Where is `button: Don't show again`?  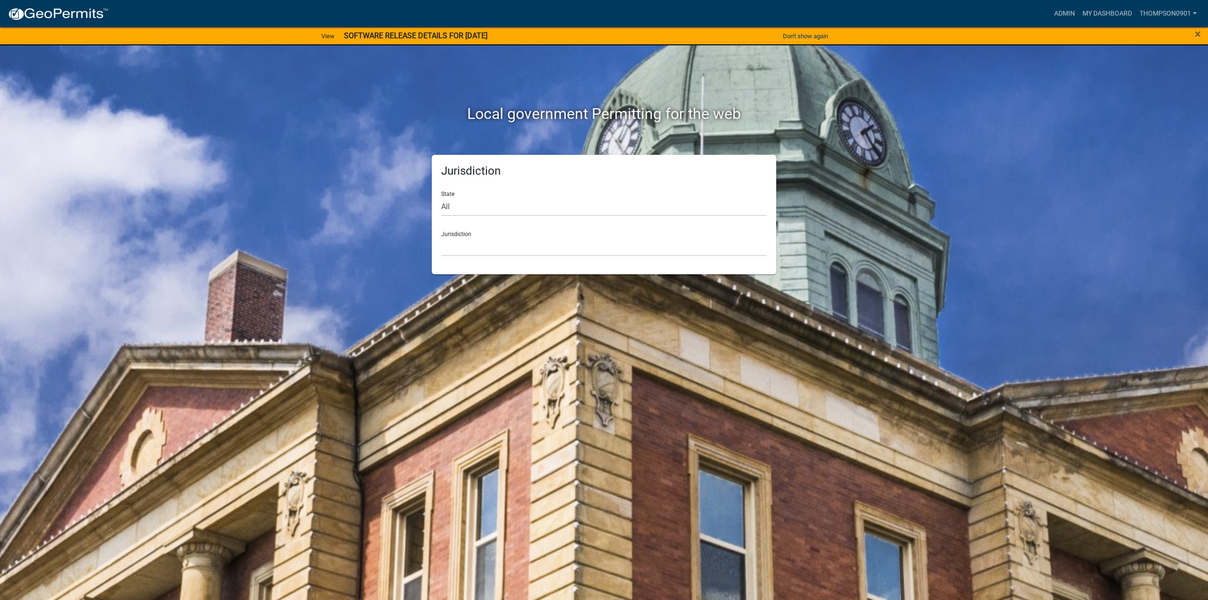
button: Don't show again is located at coordinates (805, 36).